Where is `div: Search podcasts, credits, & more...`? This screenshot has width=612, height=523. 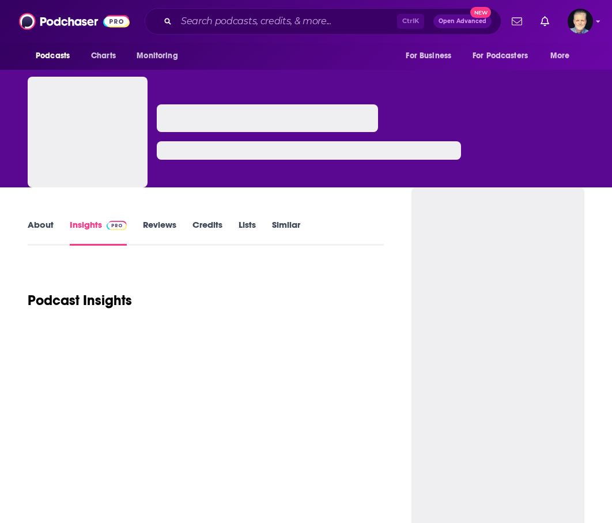 div: Search podcasts, credits, & more... is located at coordinates (323, 21).